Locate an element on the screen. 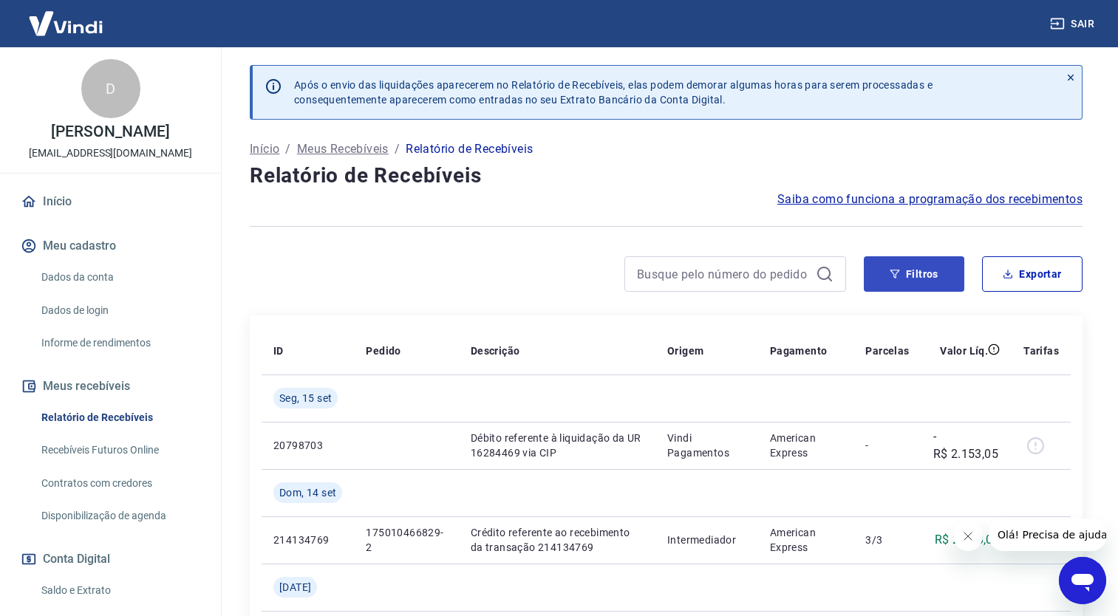 This screenshot has height=616, width=1118. p: 3/3 is located at coordinates (887, 540).